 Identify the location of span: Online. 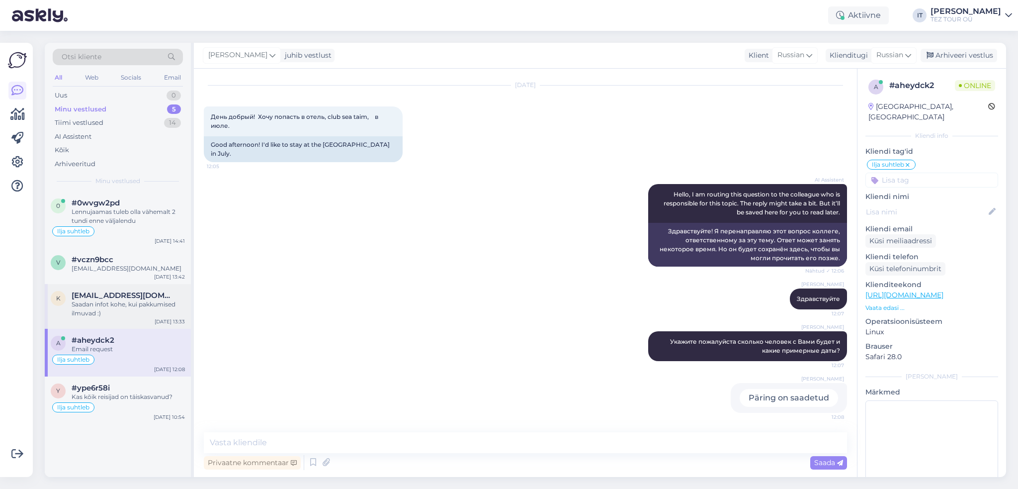
(975, 86).